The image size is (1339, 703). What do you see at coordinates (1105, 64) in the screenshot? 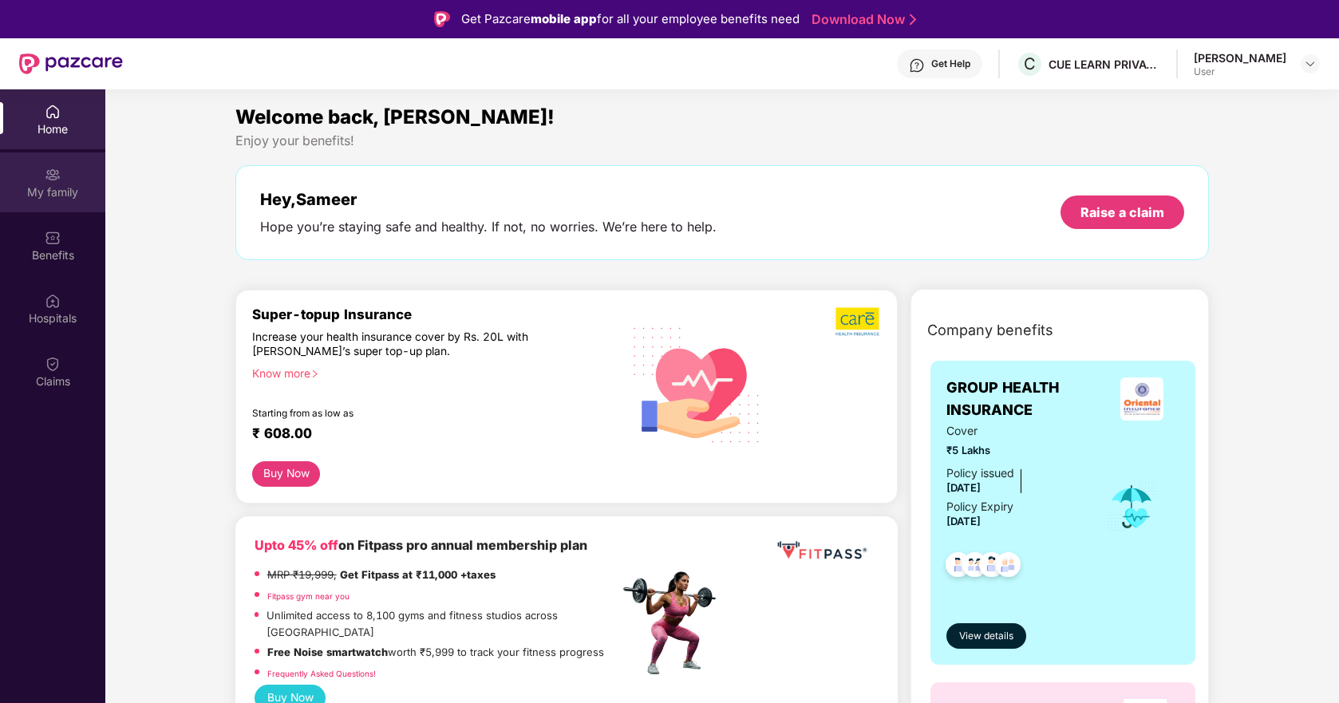
I see `div: CUE LEARN PRIVATE LIMITED` at bounding box center [1105, 64].